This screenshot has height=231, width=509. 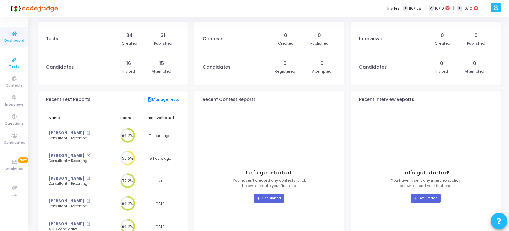 I want to click on span: New, so click(x=23, y=160).